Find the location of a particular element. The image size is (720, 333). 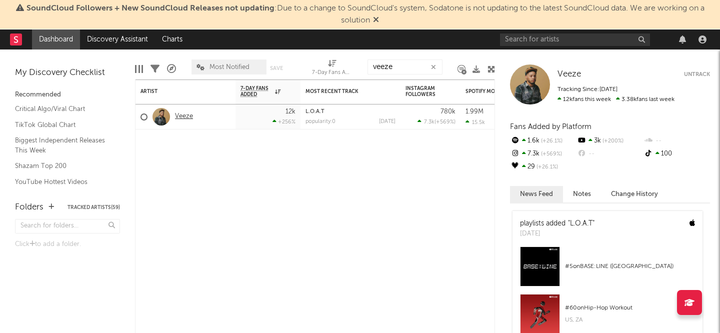

div: 1.6k is located at coordinates (543, 141).